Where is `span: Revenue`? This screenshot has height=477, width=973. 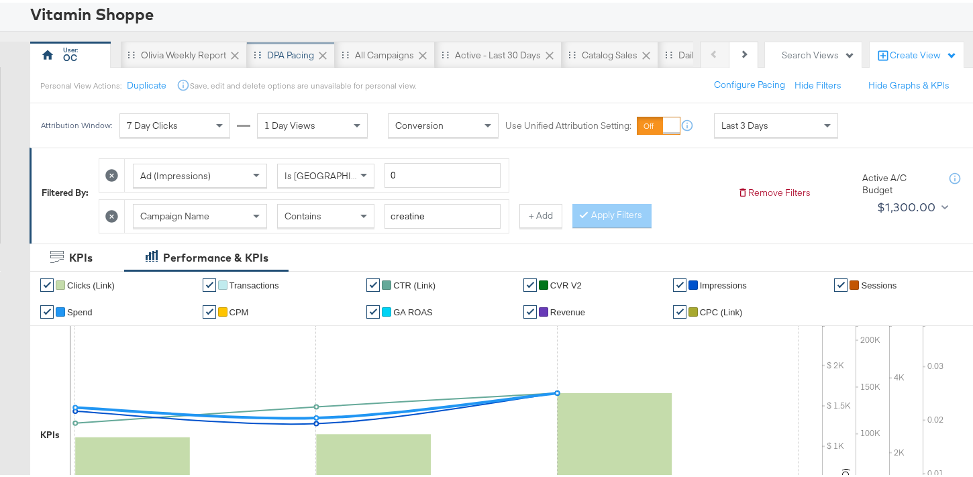 span: Revenue is located at coordinates (568, 309).